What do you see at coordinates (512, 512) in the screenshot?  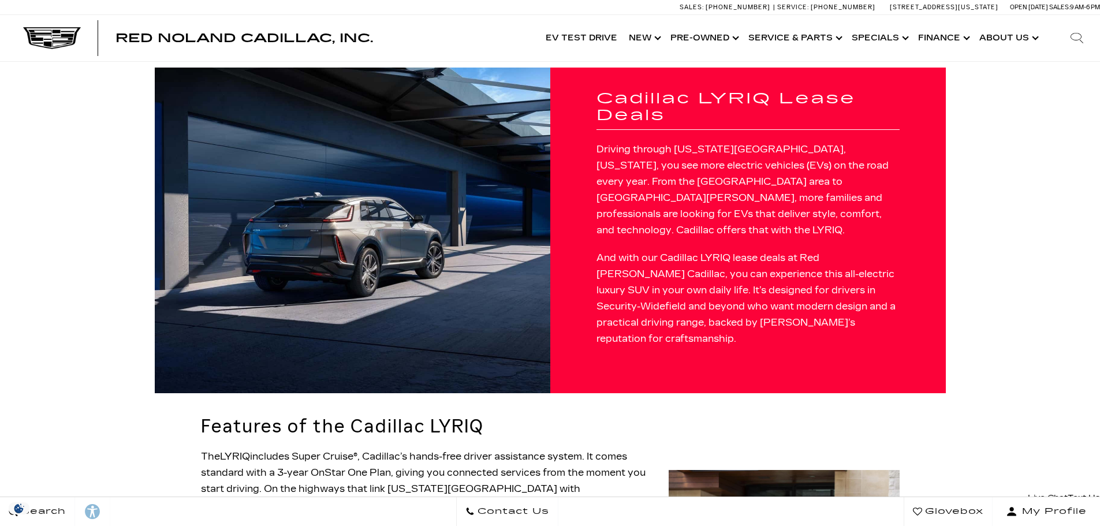 I see `span: Contact Us` at bounding box center [512, 512].